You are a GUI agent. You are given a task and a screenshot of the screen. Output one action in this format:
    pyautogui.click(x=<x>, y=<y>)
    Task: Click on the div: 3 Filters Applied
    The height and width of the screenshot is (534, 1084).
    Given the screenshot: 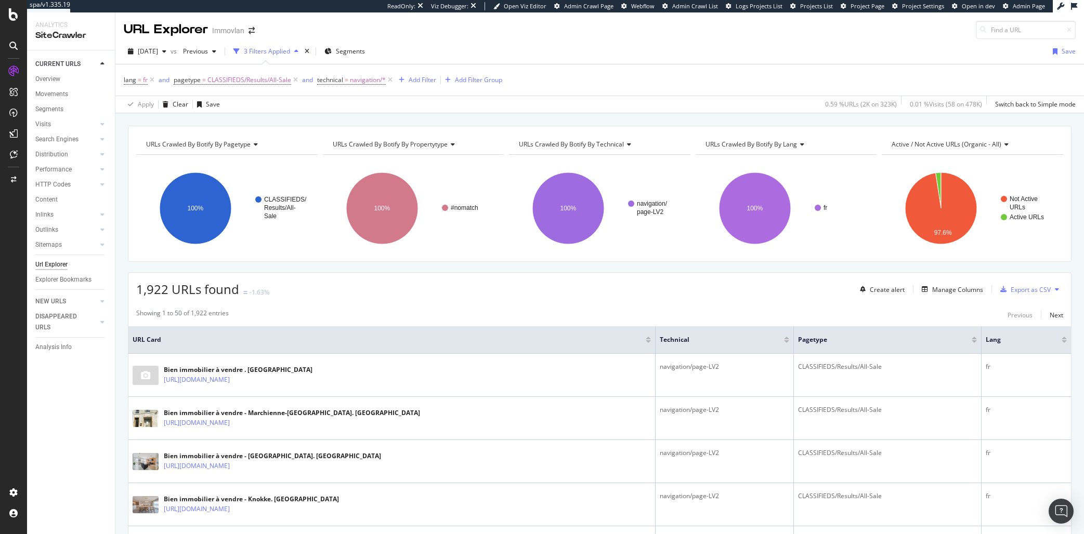 What is the action you would take?
    pyautogui.click(x=267, y=51)
    